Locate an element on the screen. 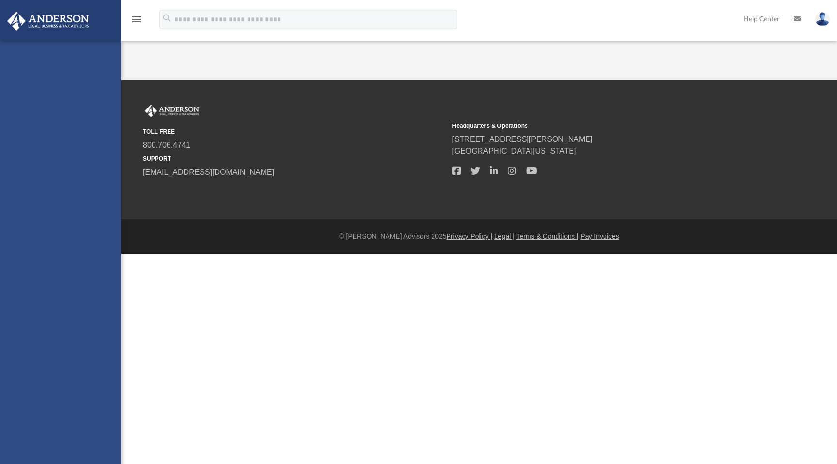 The width and height of the screenshot is (837, 464). a: Pay Invoices is located at coordinates (599, 236).